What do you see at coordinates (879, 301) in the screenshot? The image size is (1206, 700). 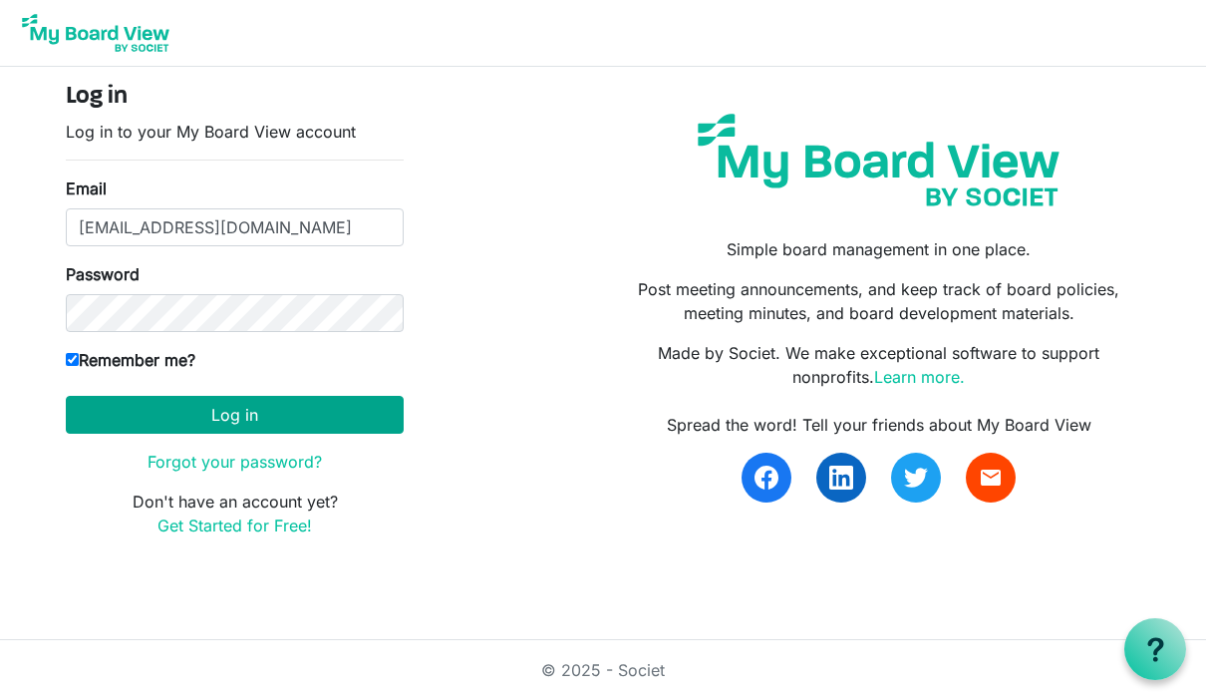 I see `p: Post meeting announcements, and keep track of board policies, meeting minutes, and board developm...` at bounding box center [879, 301].